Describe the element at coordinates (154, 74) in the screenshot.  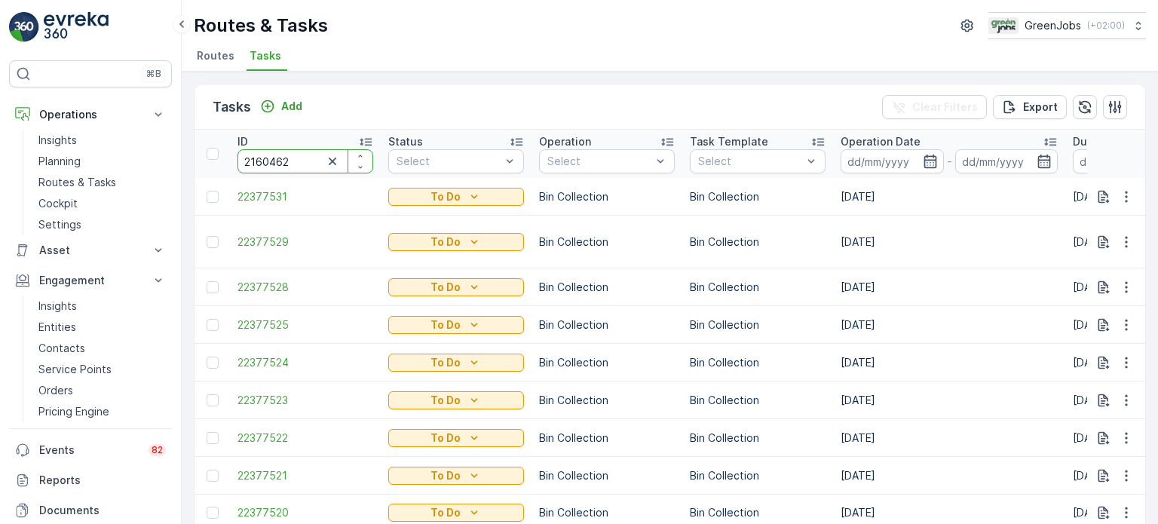
I see `p: ⌘B` at that location.